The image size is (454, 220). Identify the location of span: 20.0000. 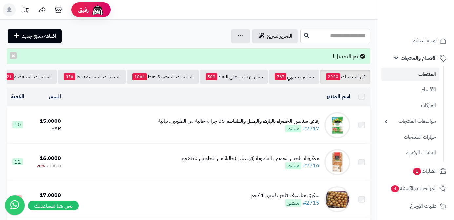
(53, 166).